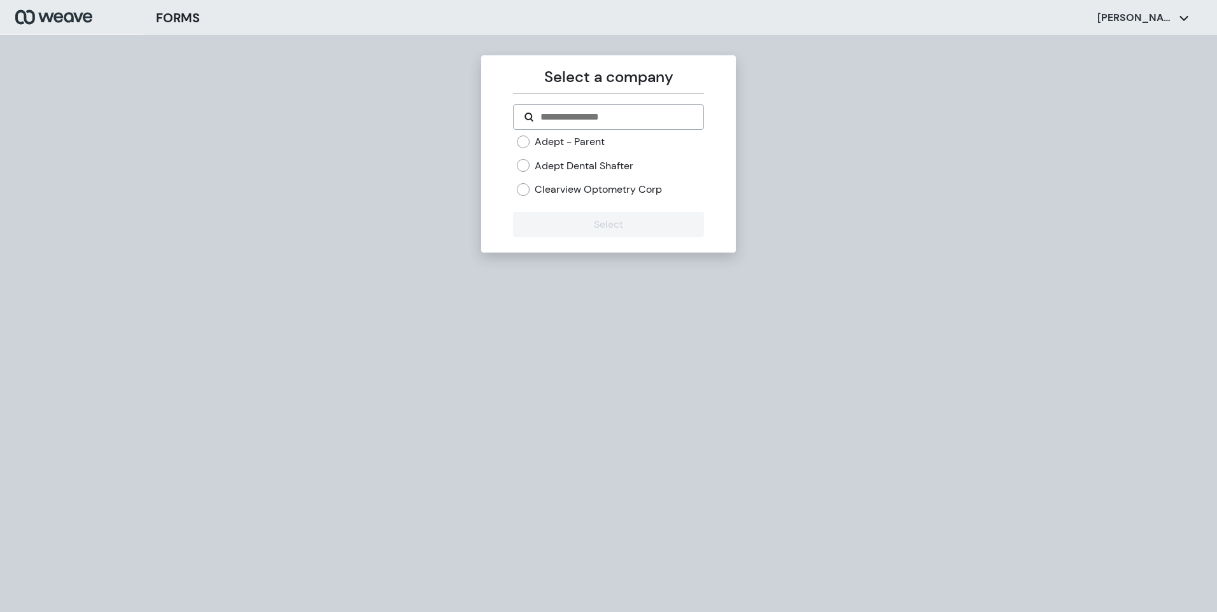 The height and width of the screenshot is (612, 1217). What do you see at coordinates (598, 190) in the screenshot?
I see `label: Clearview Optometry Corp` at bounding box center [598, 190].